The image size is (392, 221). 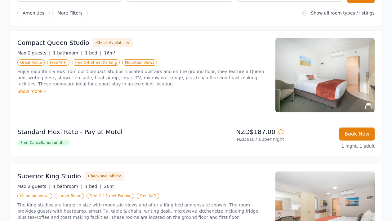 What do you see at coordinates (110, 187) in the screenshot?
I see `span: 20m²` at bounding box center [110, 187].